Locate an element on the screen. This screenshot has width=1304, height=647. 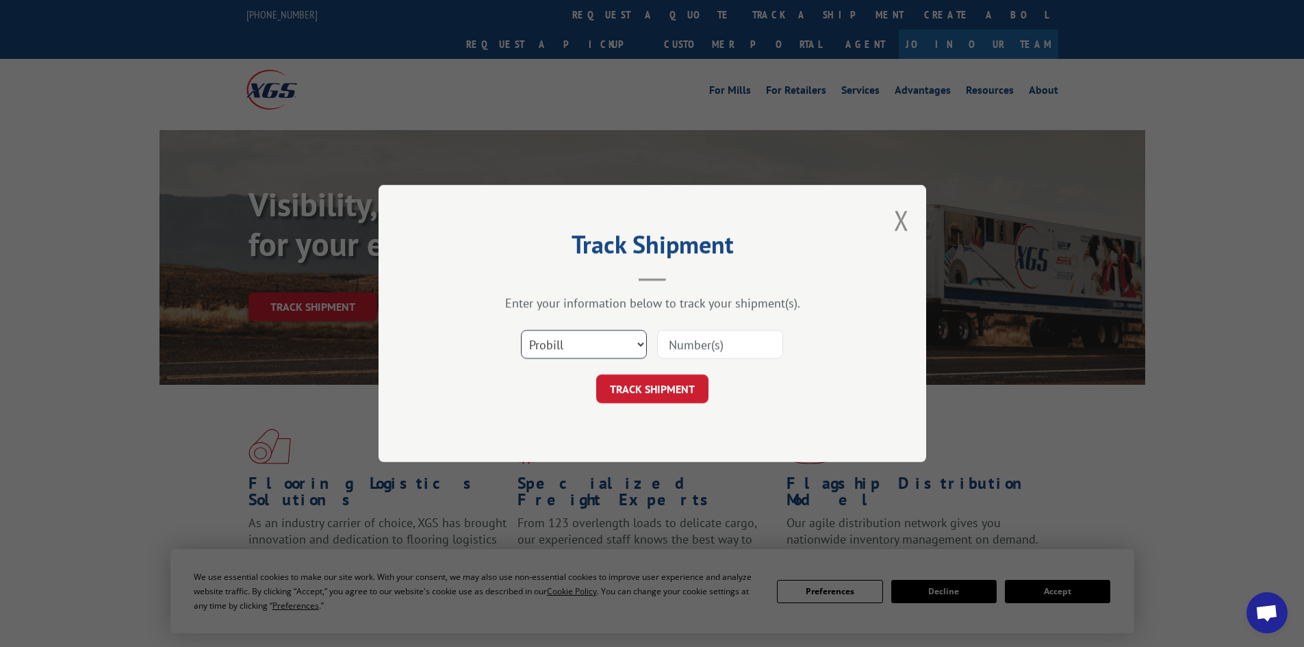
button: Close modal is located at coordinates (902, 220).